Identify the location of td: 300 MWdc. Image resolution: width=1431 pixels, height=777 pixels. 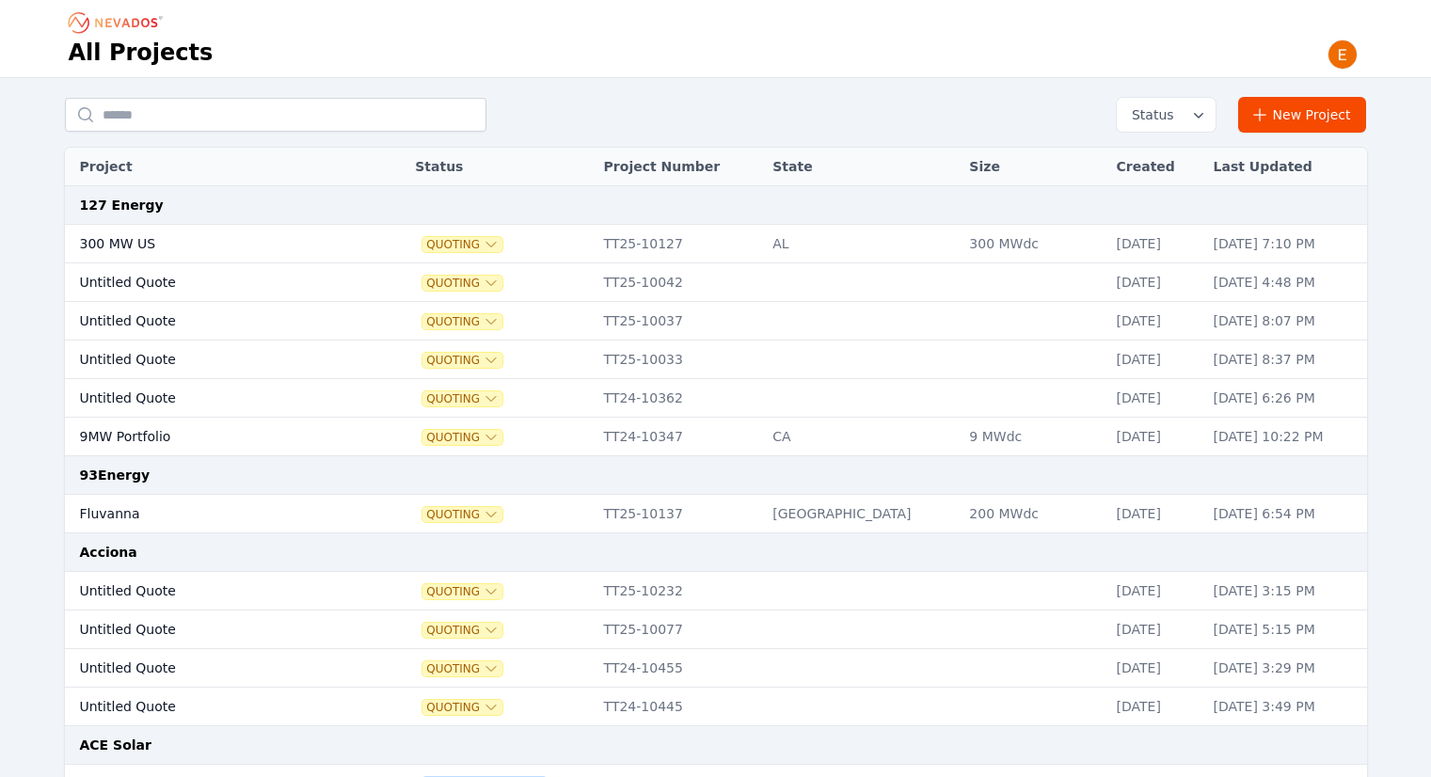
(1033, 244).